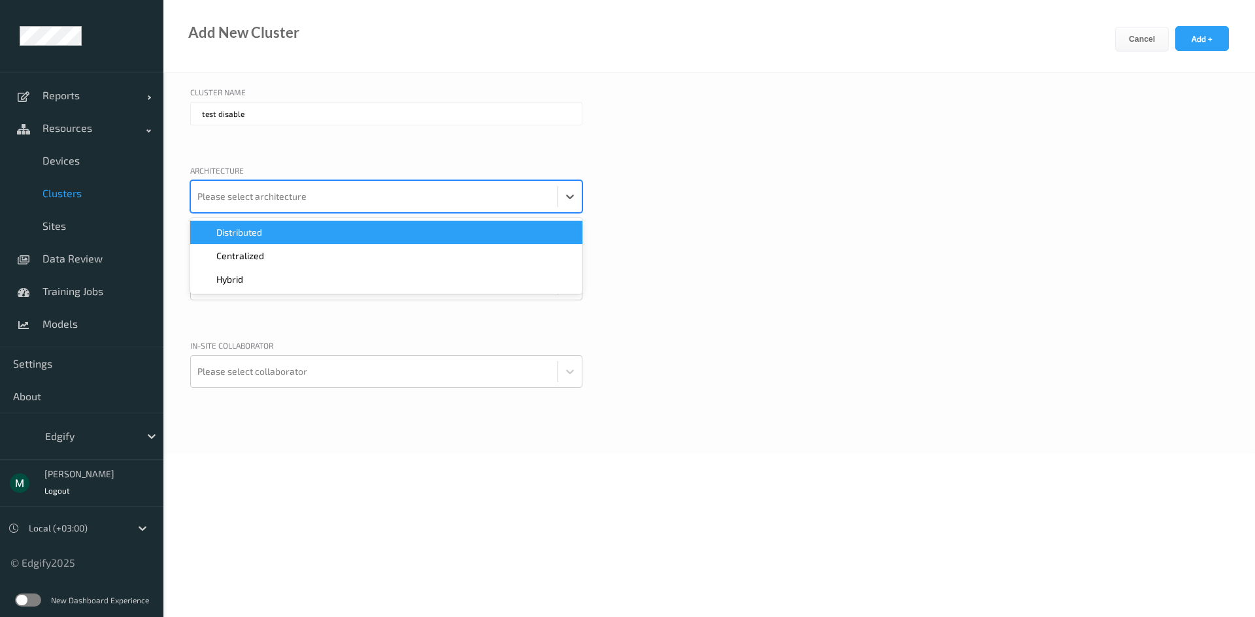  I want to click on div: In-site collaborator, so click(386, 348).